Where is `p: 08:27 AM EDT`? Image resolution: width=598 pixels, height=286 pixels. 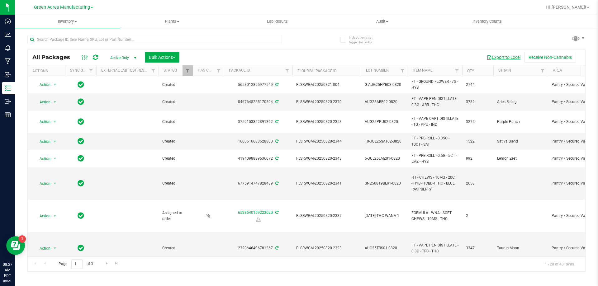 p: 08:27 AM EDT is located at coordinates (7, 270).